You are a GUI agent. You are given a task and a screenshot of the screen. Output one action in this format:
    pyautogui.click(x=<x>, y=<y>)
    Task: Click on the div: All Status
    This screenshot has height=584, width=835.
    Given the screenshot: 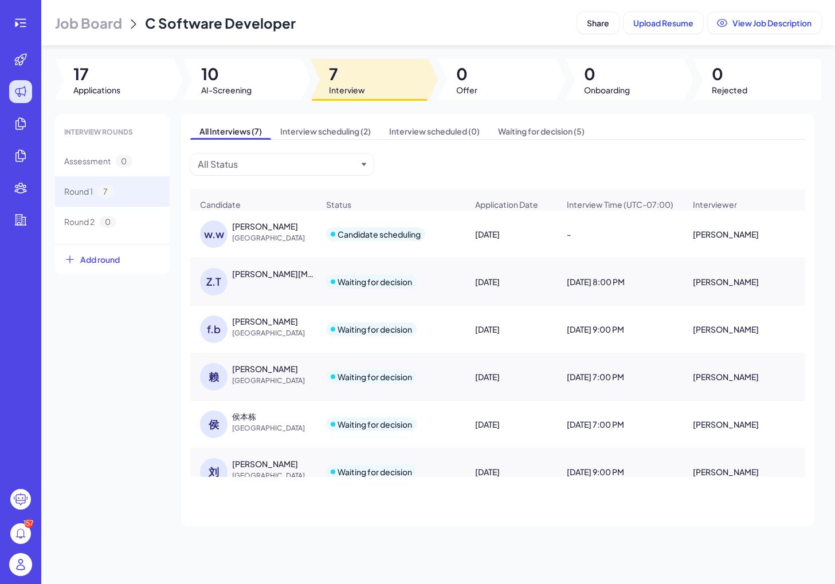 What is the action you would take?
    pyautogui.click(x=218, y=164)
    